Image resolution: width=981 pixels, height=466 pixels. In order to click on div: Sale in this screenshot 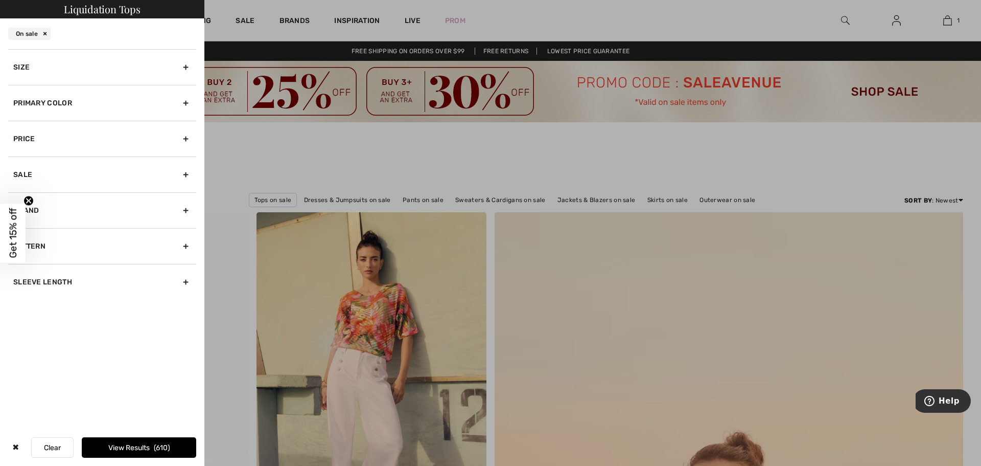, I will do `click(102, 174)`.